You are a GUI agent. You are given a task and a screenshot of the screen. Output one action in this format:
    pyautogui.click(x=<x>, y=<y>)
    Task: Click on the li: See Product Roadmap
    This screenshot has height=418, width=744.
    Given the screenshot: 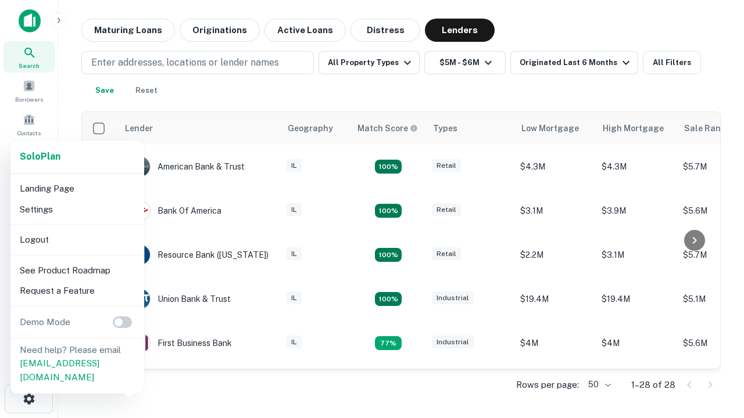 What is the action you would take?
    pyautogui.click(x=77, y=271)
    